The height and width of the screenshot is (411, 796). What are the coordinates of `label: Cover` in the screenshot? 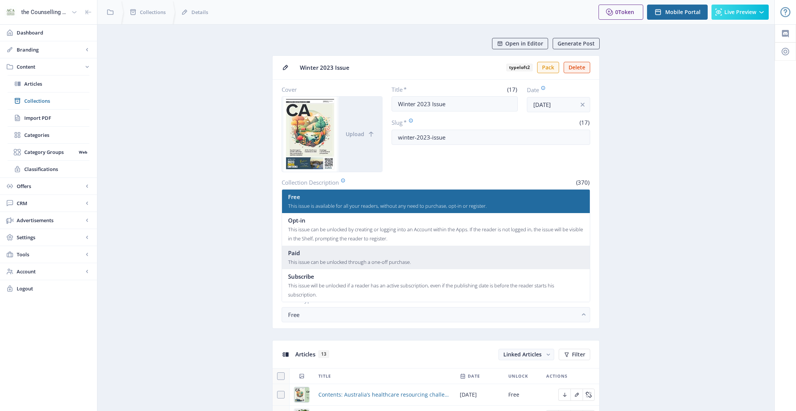 It's located at (329, 89).